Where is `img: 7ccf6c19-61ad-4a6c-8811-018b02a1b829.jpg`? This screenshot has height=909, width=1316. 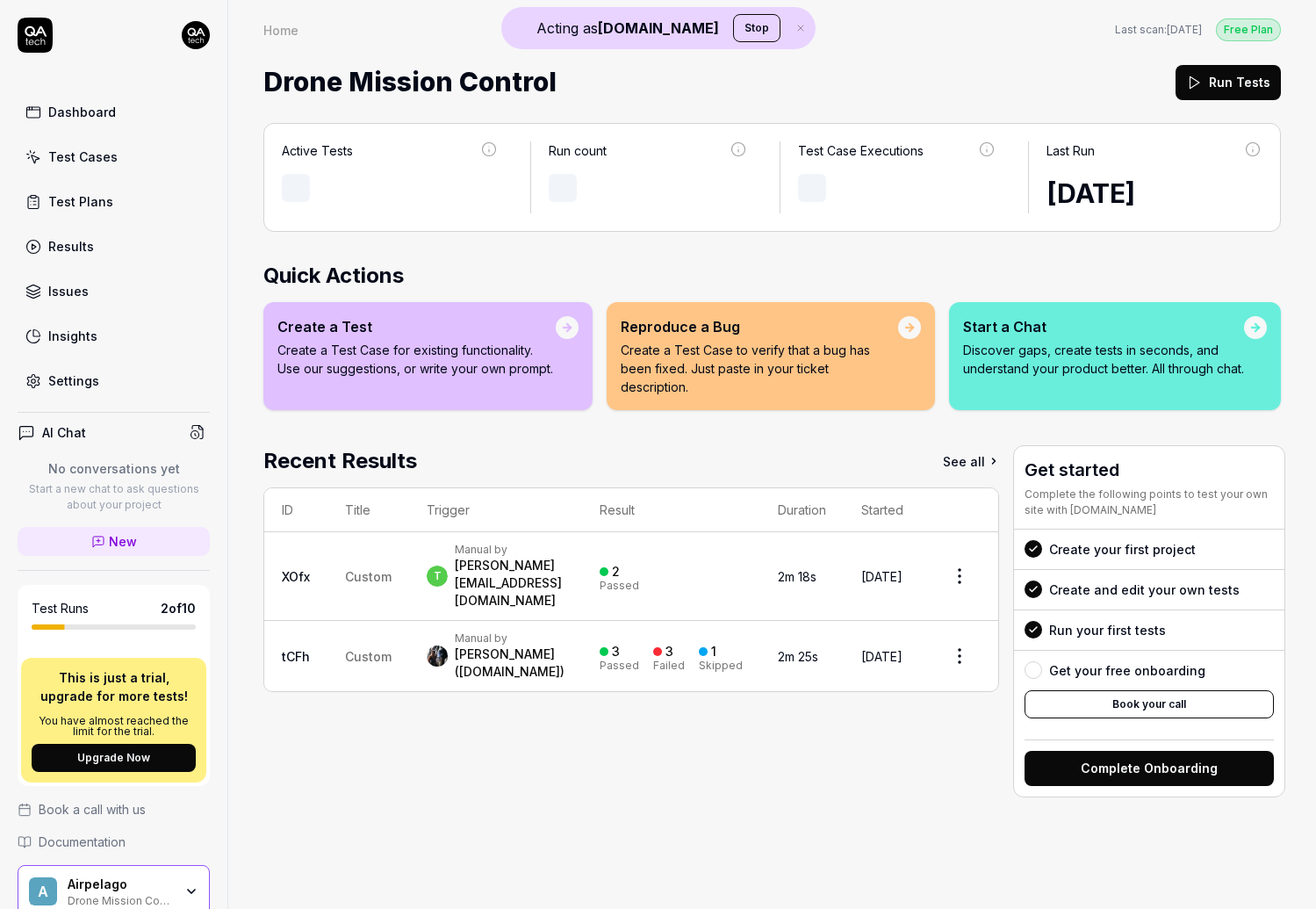
img: 7ccf6c19-61ad-4a6c-8811-018b02a1b829.jpg is located at coordinates (196, 35).